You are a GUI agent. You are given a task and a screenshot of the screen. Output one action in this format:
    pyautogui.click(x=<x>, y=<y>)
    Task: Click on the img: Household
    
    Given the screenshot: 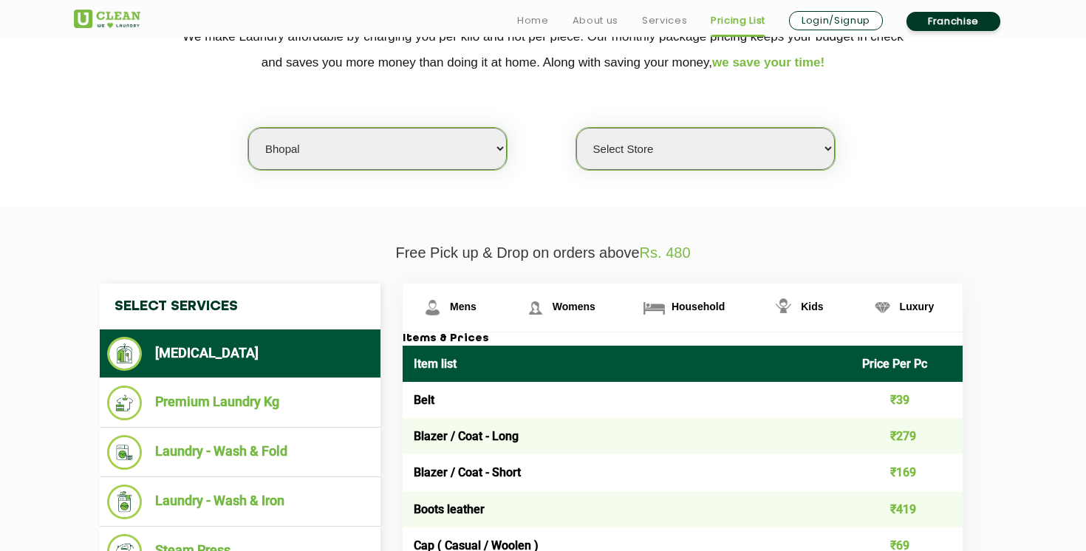 What is the action you would take?
    pyautogui.click(x=654, y=307)
    